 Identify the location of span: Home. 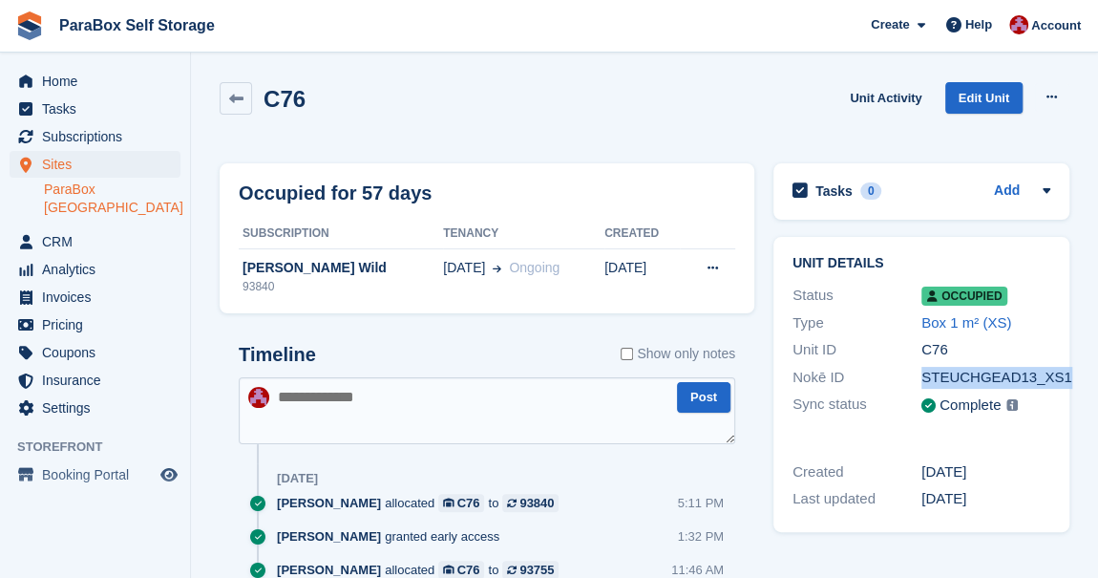
(99, 81).